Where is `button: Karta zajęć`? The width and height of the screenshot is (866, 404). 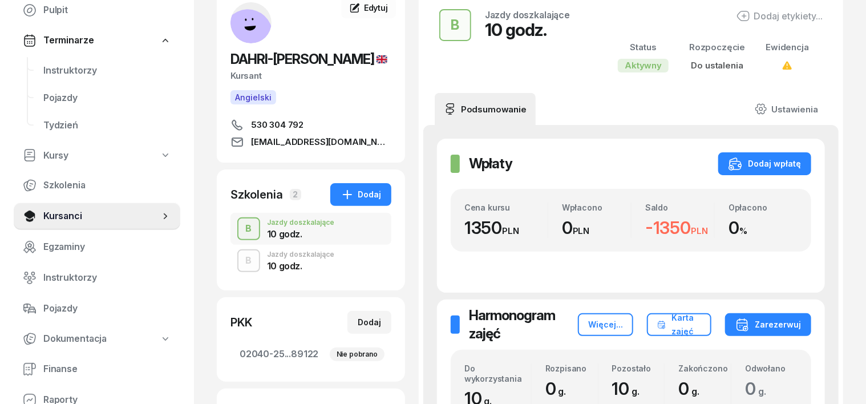
button: Karta zajęć is located at coordinates (679, 325).